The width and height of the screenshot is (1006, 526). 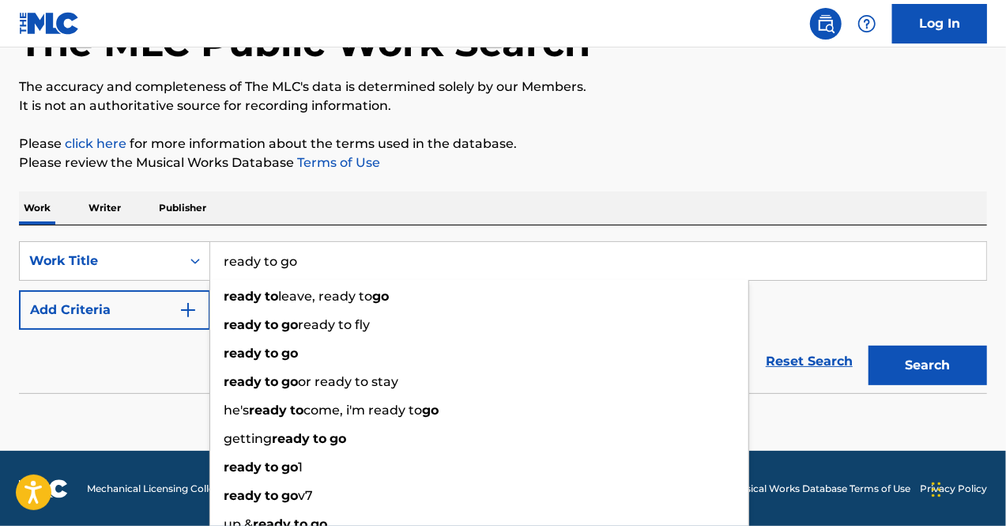 I want to click on a: Terms of Use, so click(x=337, y=162).